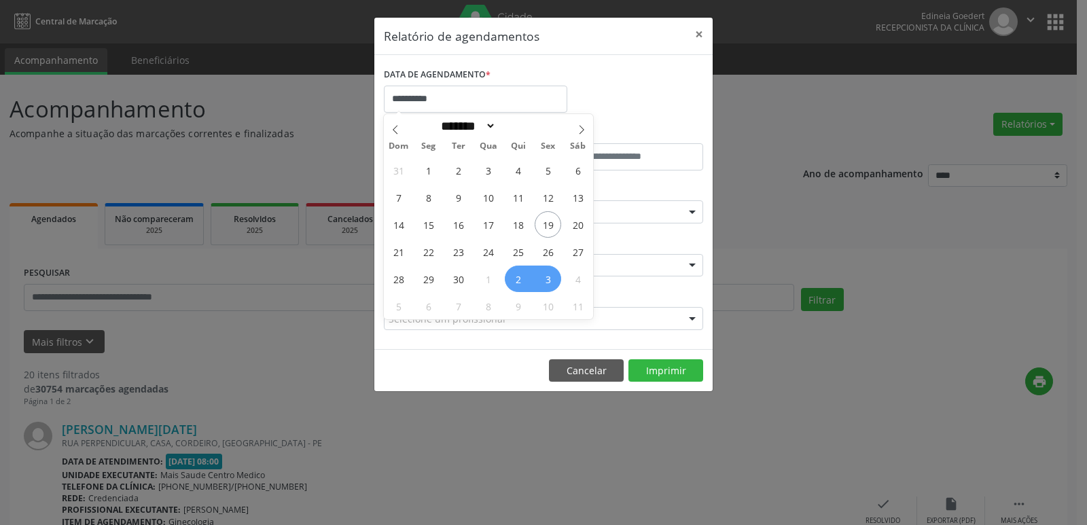 The width and height of the screenshot is (1087, 525). I want to click on span: Setembro 8, 2025, so click(428, 197).